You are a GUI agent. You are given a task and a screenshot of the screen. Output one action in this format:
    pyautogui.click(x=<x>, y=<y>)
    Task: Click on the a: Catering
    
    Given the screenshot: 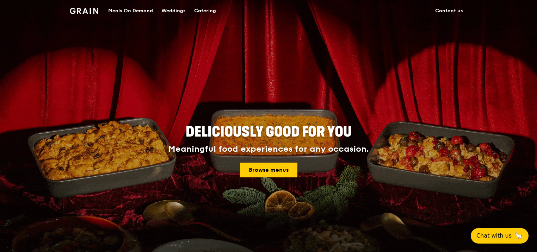 What is the action you would take?
    pyautogui.click(x=205, y=11)
    